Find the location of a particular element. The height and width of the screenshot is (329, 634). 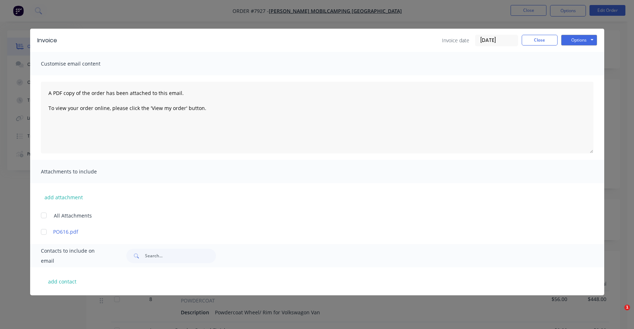

span: Attachments to include is located at coordinates (80, 172).